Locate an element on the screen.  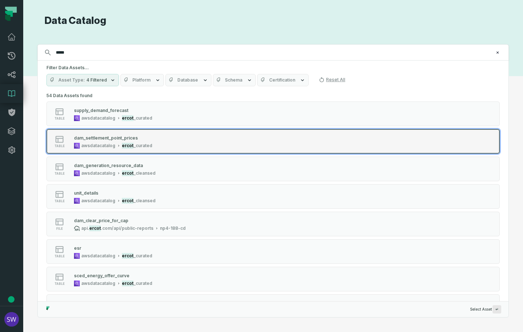
button: Asset Type4 Filtered is located at coordinates (83, 80).